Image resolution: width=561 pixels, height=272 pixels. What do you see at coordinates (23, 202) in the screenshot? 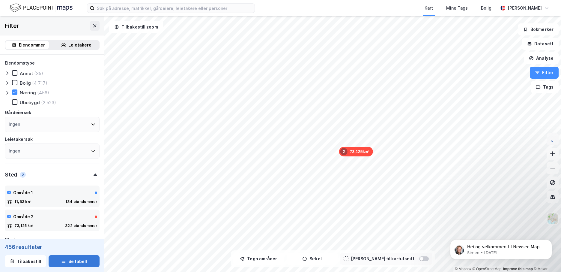
I see `div: 11,63 k㎡` at bounding box center [23, 202].